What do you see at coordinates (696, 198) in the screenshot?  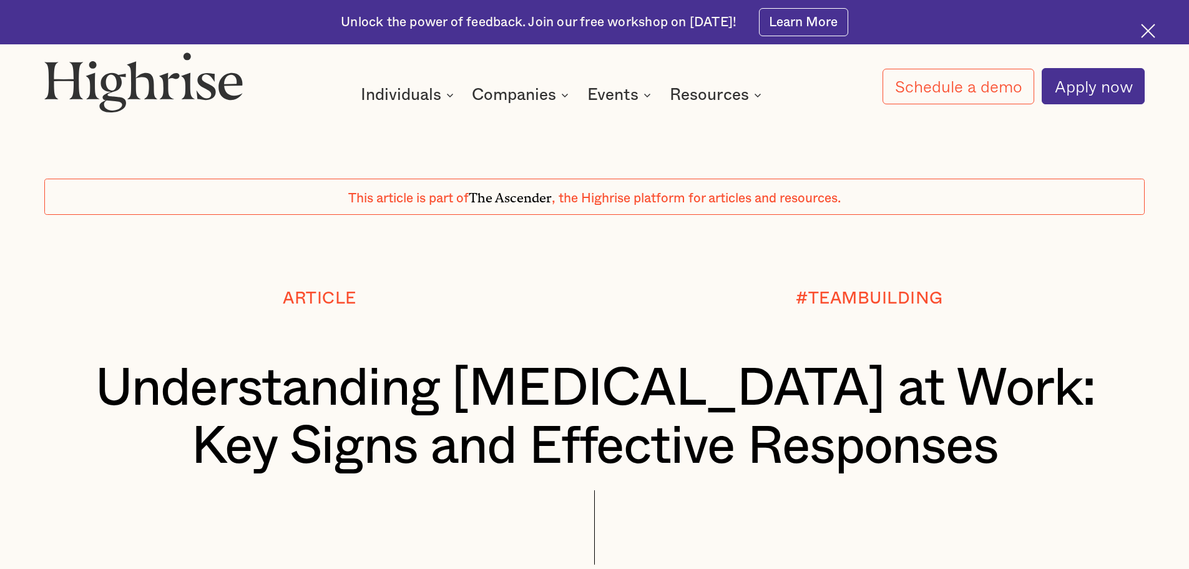 I see `span: , the Highrise platform for articles and resources.` at bounding box center [696, 198].